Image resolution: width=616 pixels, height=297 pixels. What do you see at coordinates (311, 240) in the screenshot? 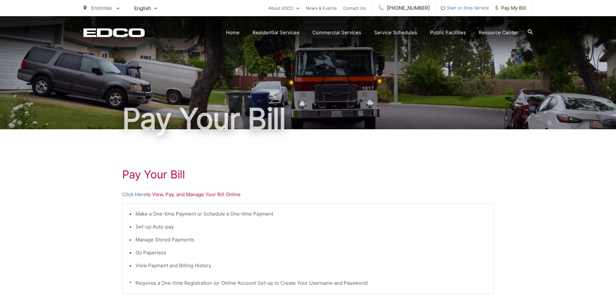
I see `li: Manage Stored Payments` at bounding box center [311, 240].